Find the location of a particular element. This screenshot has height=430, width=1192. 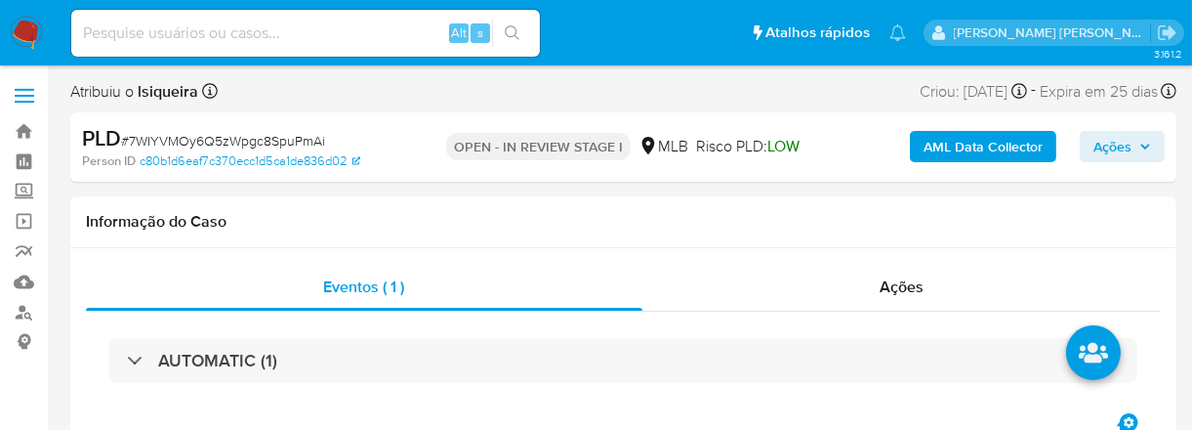

p: leticia.siqueira@mercadolivre.com is located at coordinates (1052, 32).